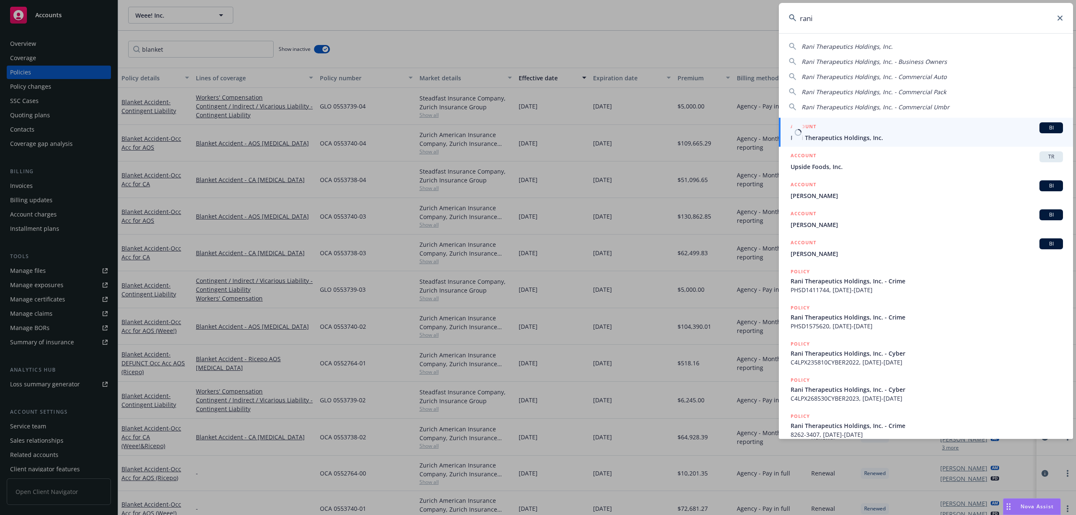 This screenshot has width=1076, height=515. What do you see at coordinates (874, 77) in the screenshot?
I see `span: Rani Therapeutics Holdings, Inc. - Commercial Auto` at bounding box center [874, 77].